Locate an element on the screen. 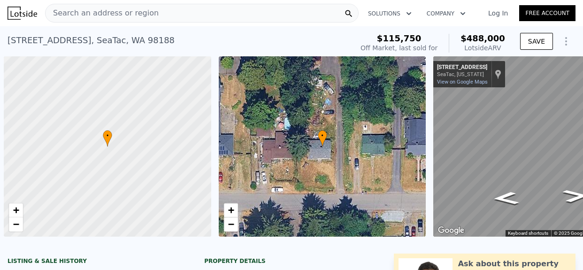  a: Open this area in Google Maps (opens a new window) is located at coordinates (451, 231).